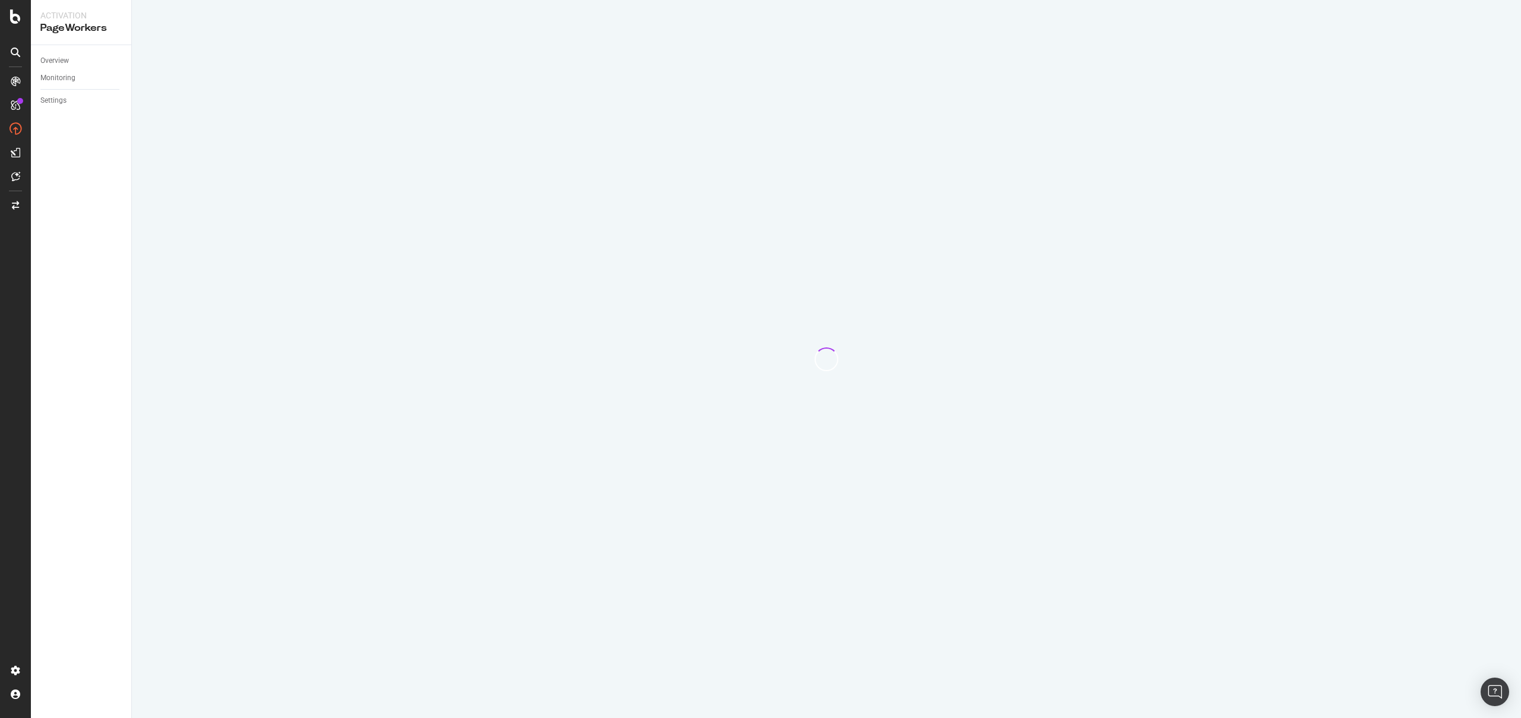 The width and height of the screenshot is (1521, 718). Describe the element at coordinates (81, 28) in the screenshot. I see `div: PageWorkers` at that location.